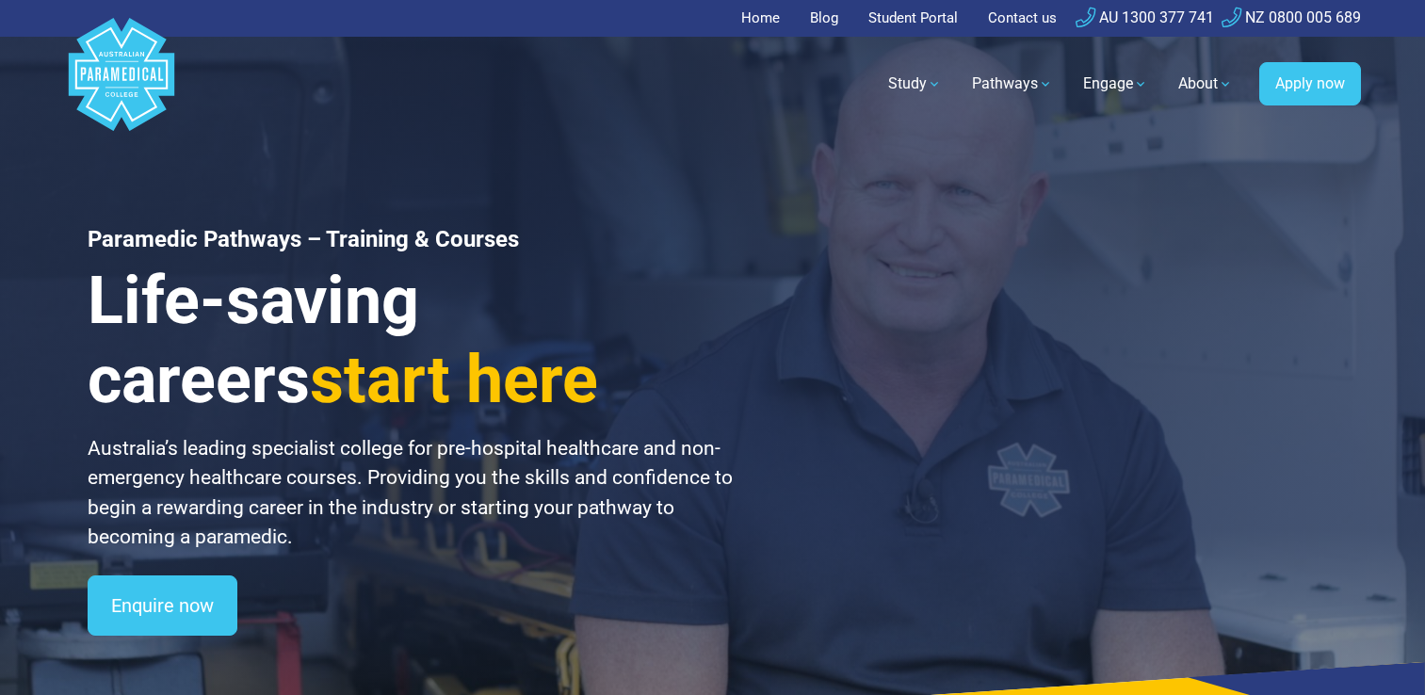 The width and height of the screenshot is (1425, 695). I want to click on a: Engage, so click(1116, 84).